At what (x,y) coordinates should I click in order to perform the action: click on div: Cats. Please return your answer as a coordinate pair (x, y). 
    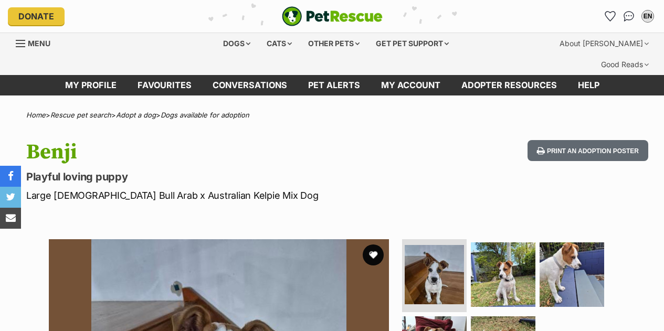
    Looking at the image, I should click on (279, 44).